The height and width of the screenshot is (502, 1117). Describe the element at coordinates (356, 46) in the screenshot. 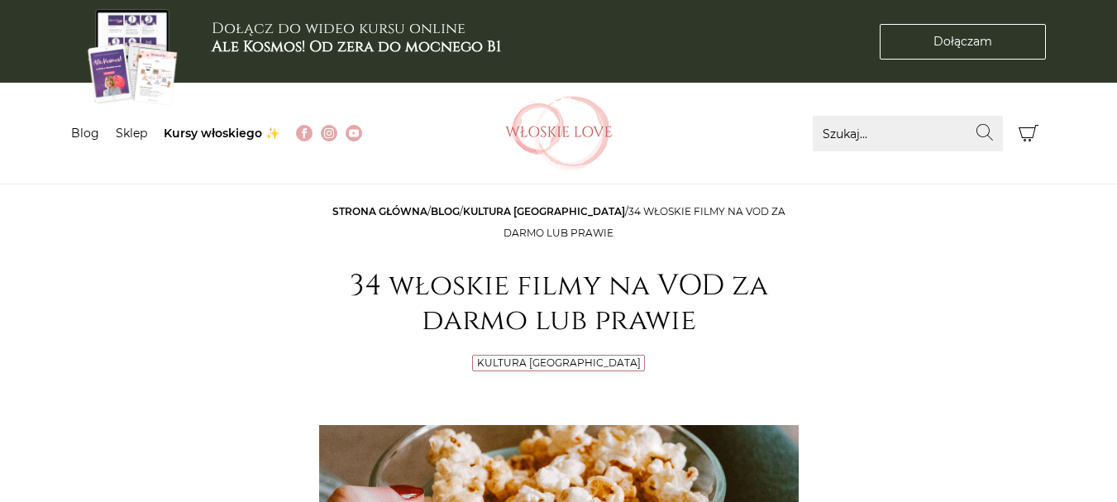

I see `b: Ale Kosmos! Od zera do mocnego B1` at that location.